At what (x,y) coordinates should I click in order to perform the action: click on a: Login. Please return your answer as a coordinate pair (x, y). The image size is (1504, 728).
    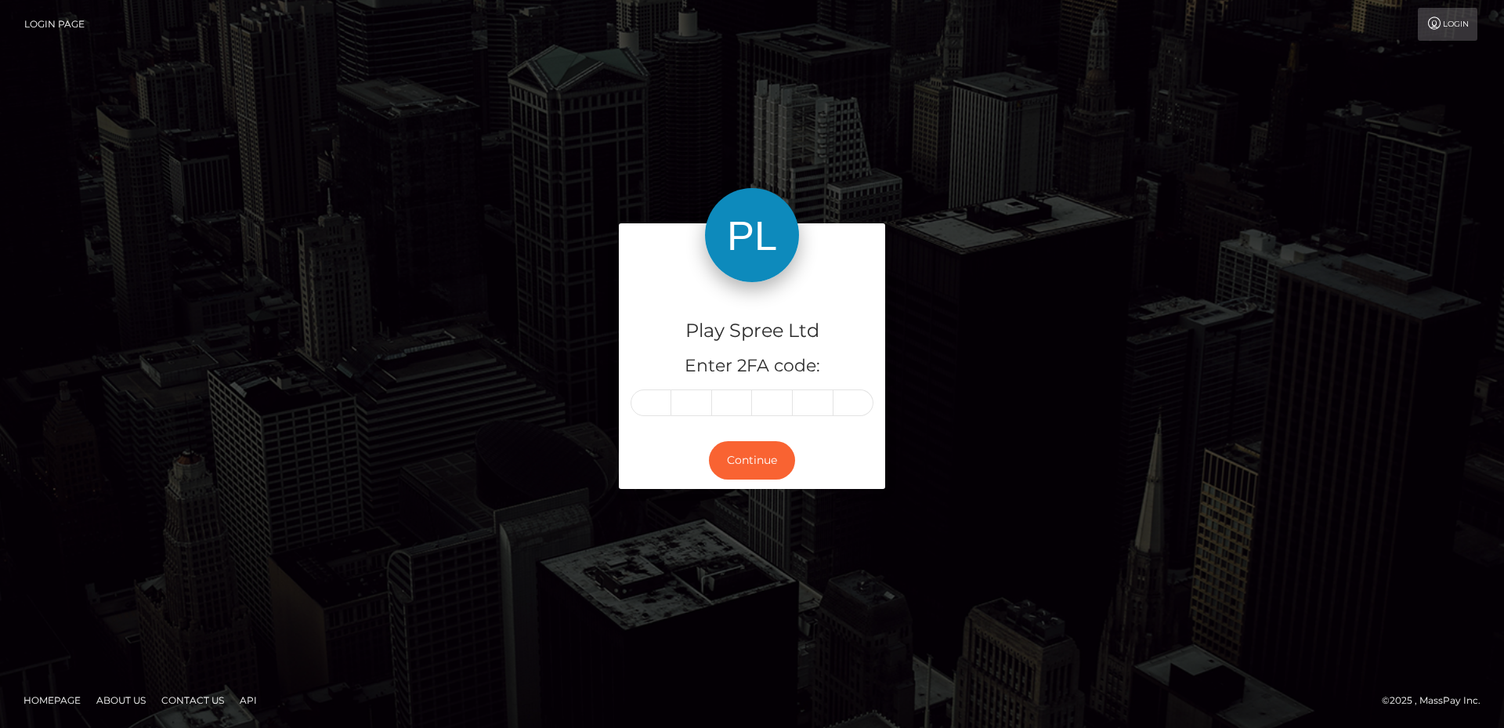
    Looking at the image, I should click on (1448, 24).